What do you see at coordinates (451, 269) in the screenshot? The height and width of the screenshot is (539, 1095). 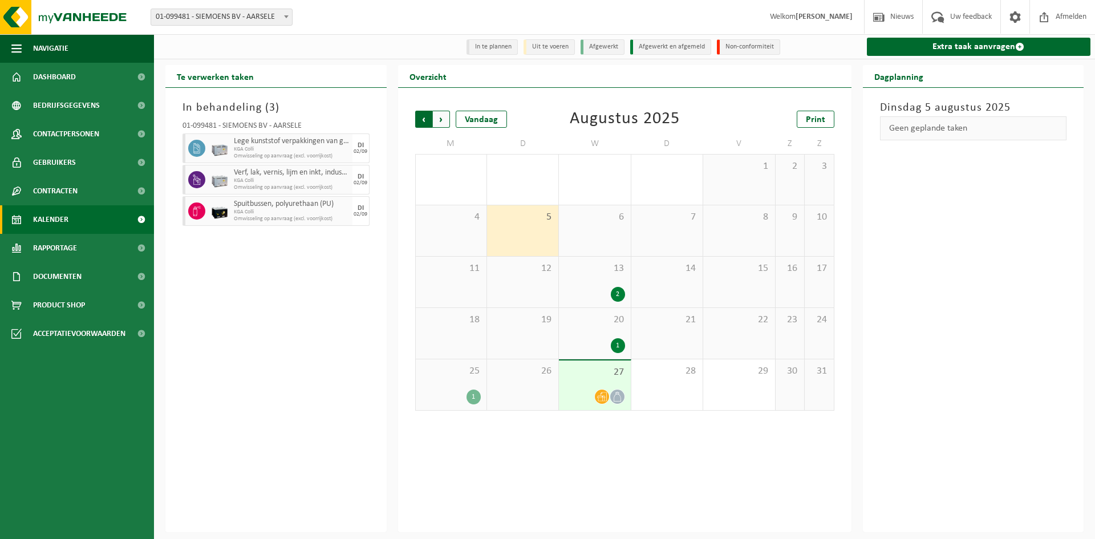 I see `span: 11` at bounding box center [451, 269].